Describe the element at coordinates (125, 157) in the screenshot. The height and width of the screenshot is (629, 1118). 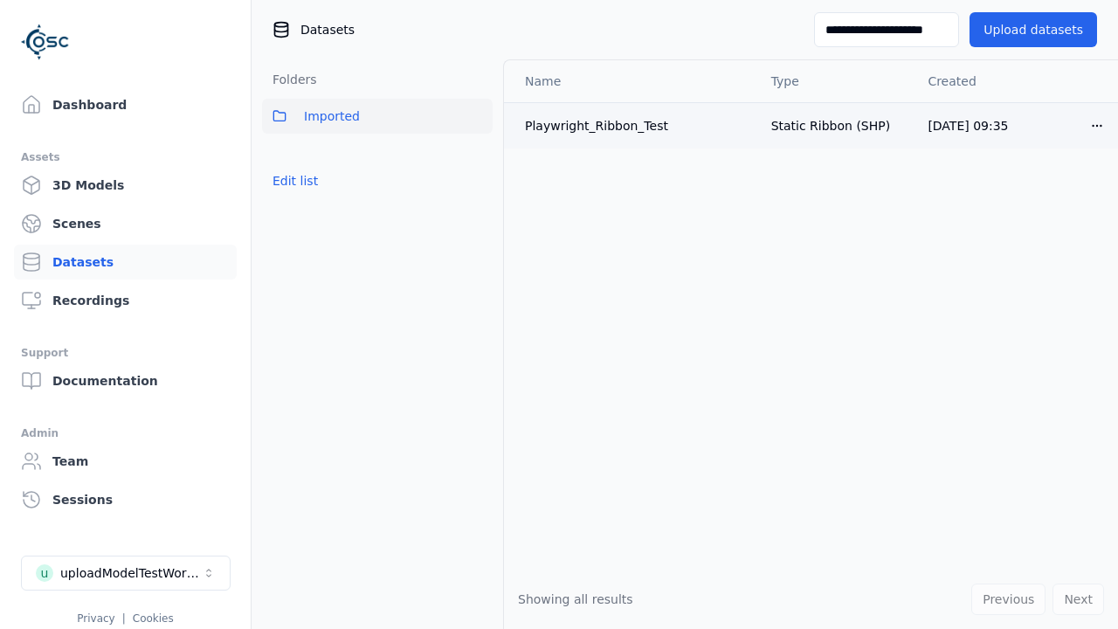
I see `div: Assets` at that location.